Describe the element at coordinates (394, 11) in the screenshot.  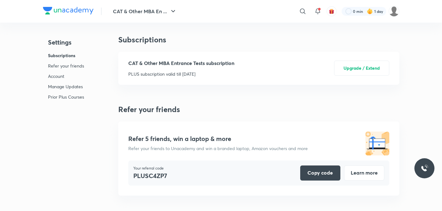
I see `img: chirag` at that location.